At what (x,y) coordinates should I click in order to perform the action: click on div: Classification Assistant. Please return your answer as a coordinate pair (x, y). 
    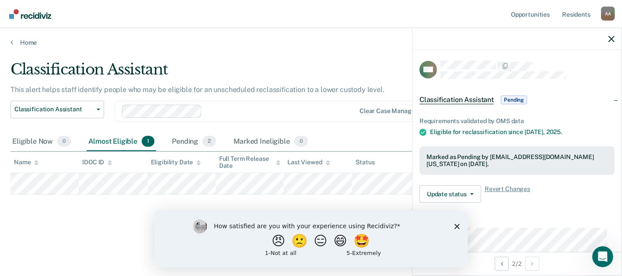
    Looking at the image, I should click on (244, 73).